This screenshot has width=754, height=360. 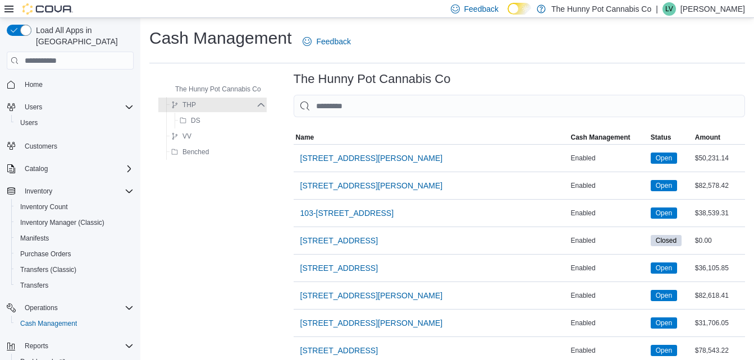 What do you see at coordinates (75, 324) in the screenshot?
I see `span: Cash Management` at bounding box center [75, 324].